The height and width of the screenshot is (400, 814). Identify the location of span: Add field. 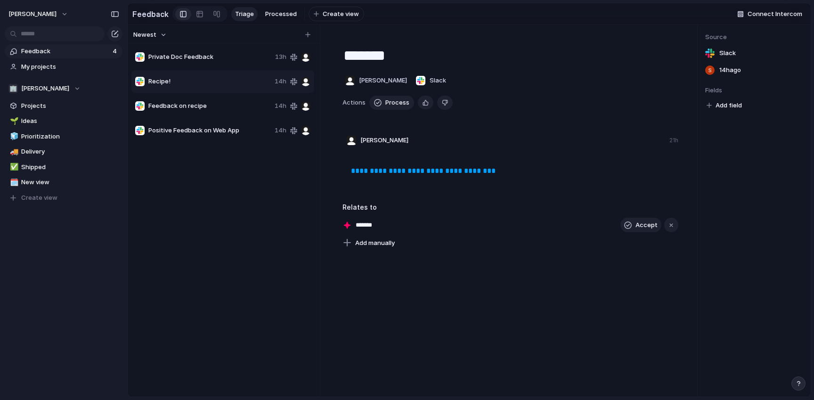
(729, 105).